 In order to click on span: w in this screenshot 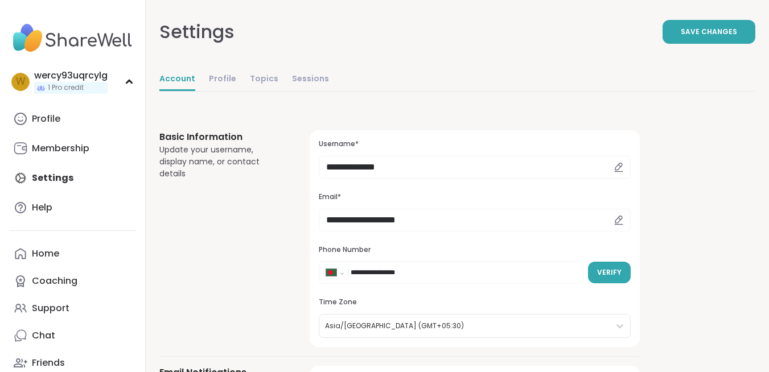, I will do `click(20, 82)`.